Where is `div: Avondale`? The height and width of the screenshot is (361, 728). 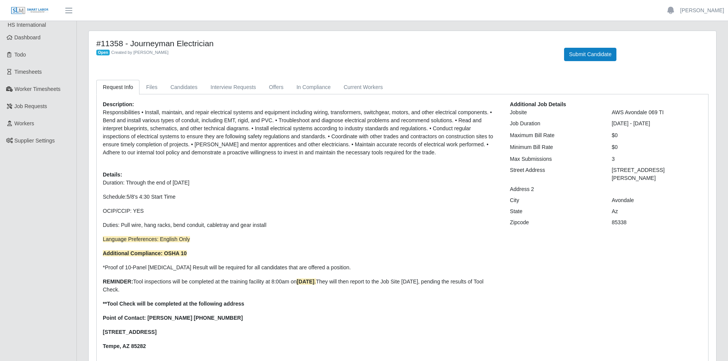 div: Avondale is located at coordinates (657, 200).